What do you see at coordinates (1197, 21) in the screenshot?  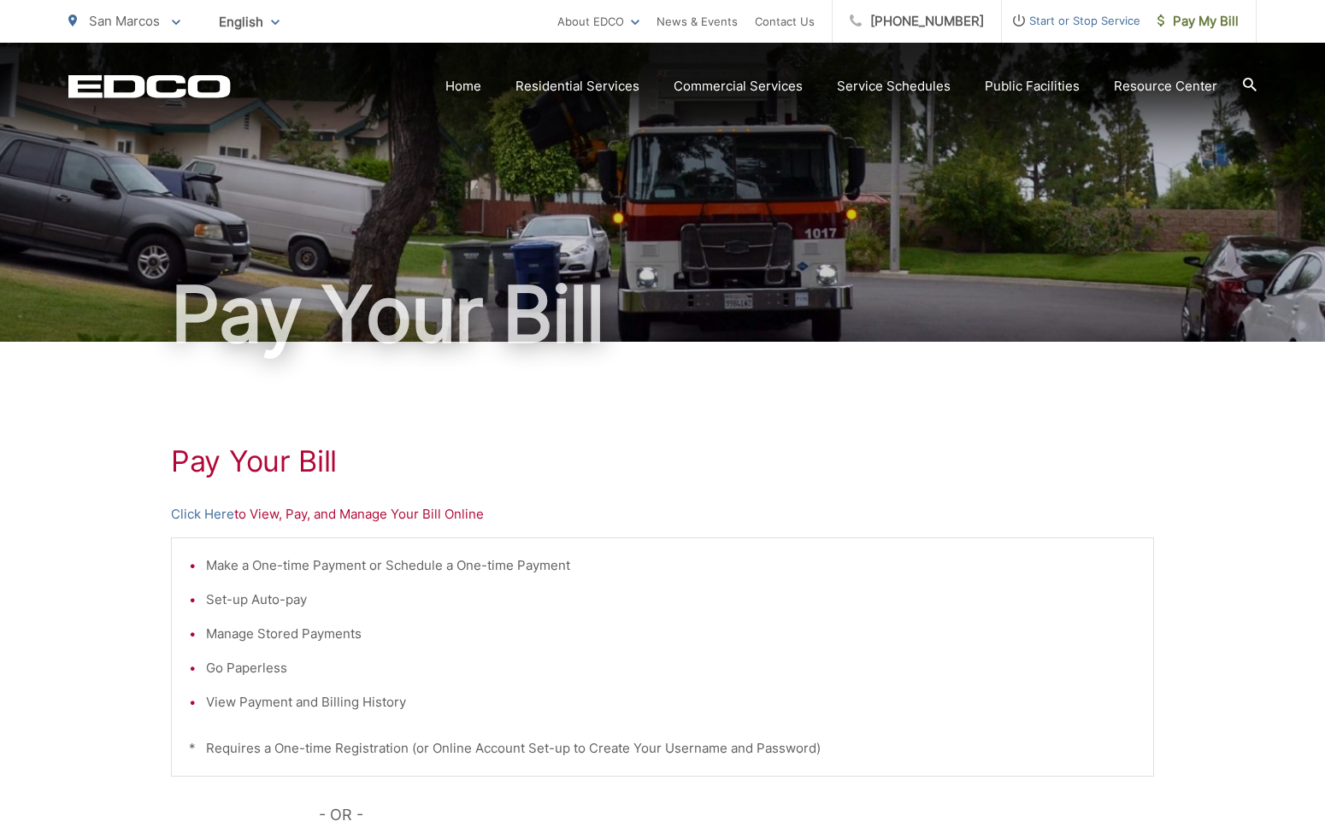 I see `span: Pay My Bill` at bounding box center [1197, 21].